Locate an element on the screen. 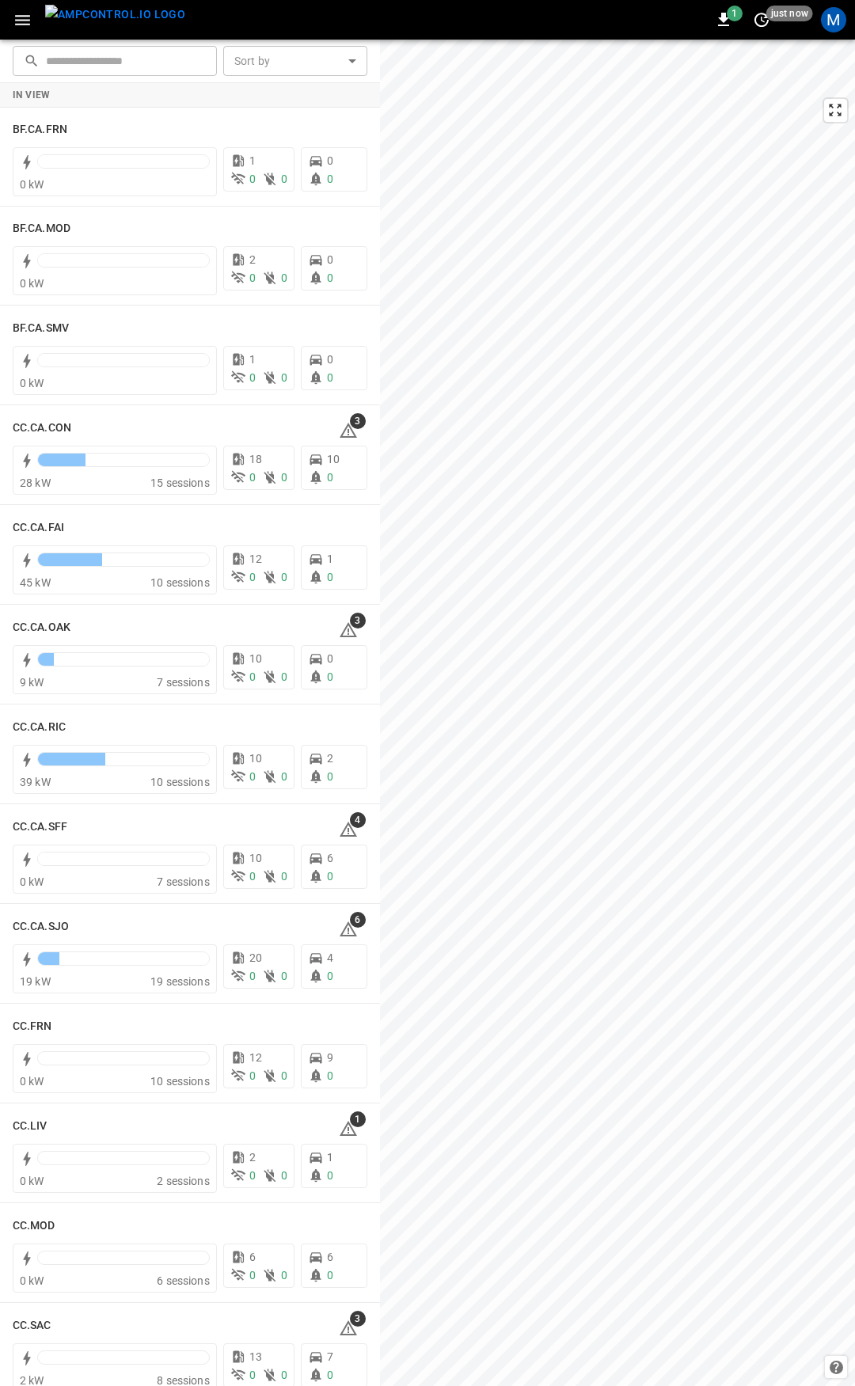  span: 13 is located at coordinates (256, 1356).